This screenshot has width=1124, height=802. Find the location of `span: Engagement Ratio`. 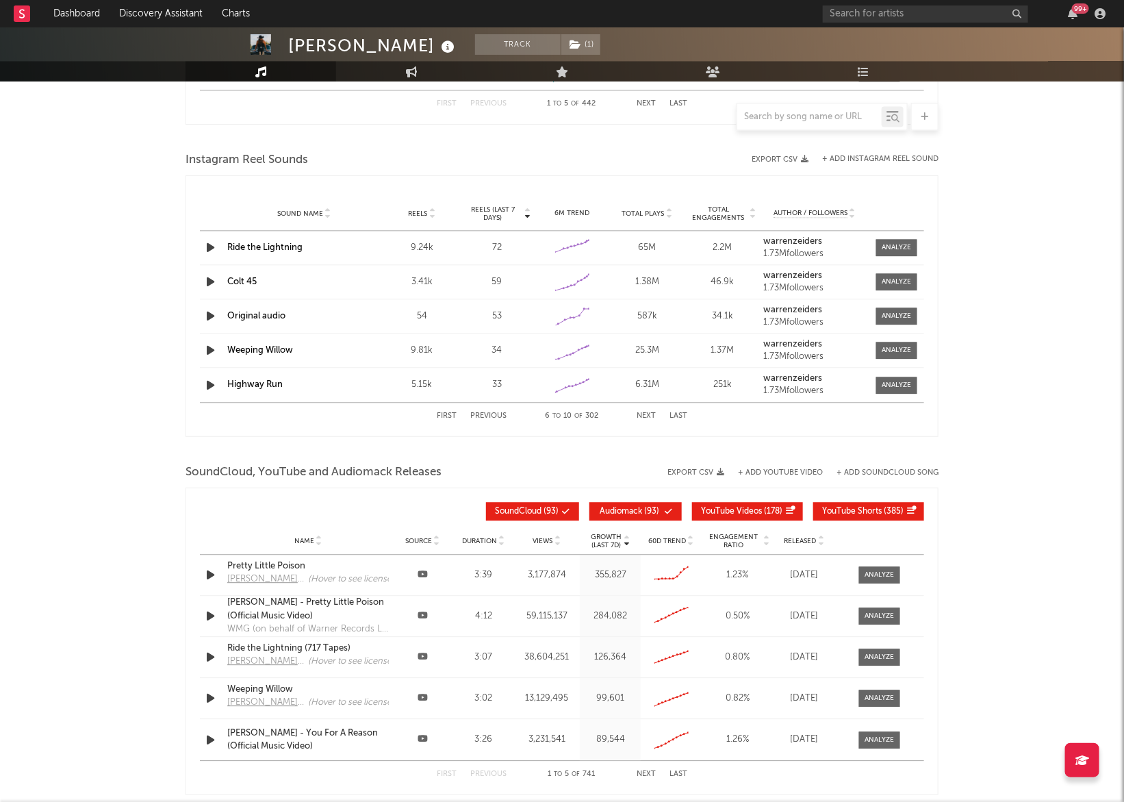

span: Engagement Ratio is located at coordinates (733, 541).